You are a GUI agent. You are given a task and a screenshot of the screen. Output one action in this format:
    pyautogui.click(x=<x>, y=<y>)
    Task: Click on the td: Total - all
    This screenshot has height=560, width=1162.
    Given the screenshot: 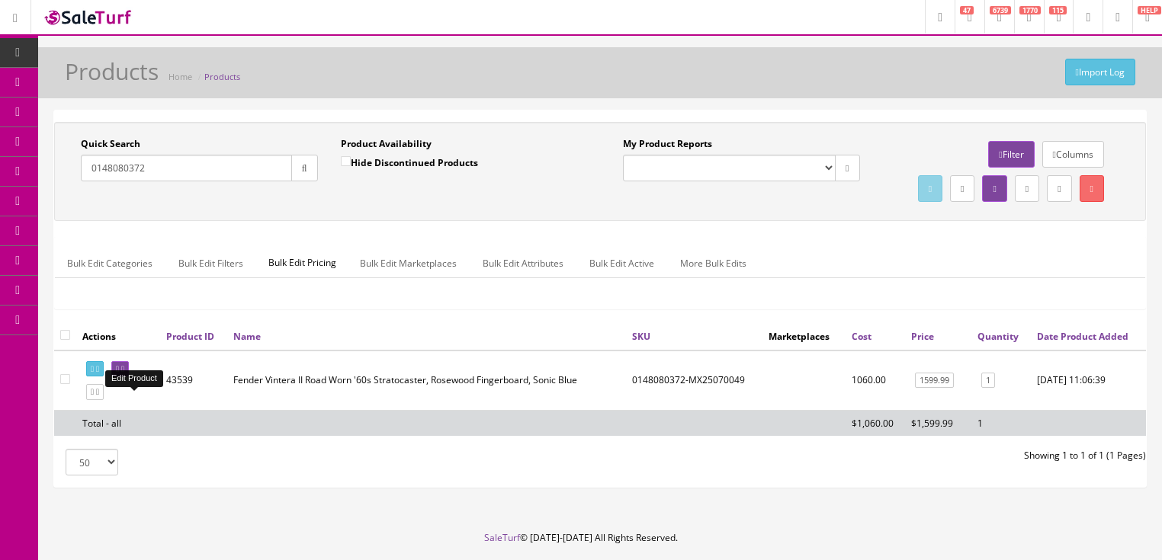 What is the action you would take?
    pyautogui.click(x=118, y=423)
    